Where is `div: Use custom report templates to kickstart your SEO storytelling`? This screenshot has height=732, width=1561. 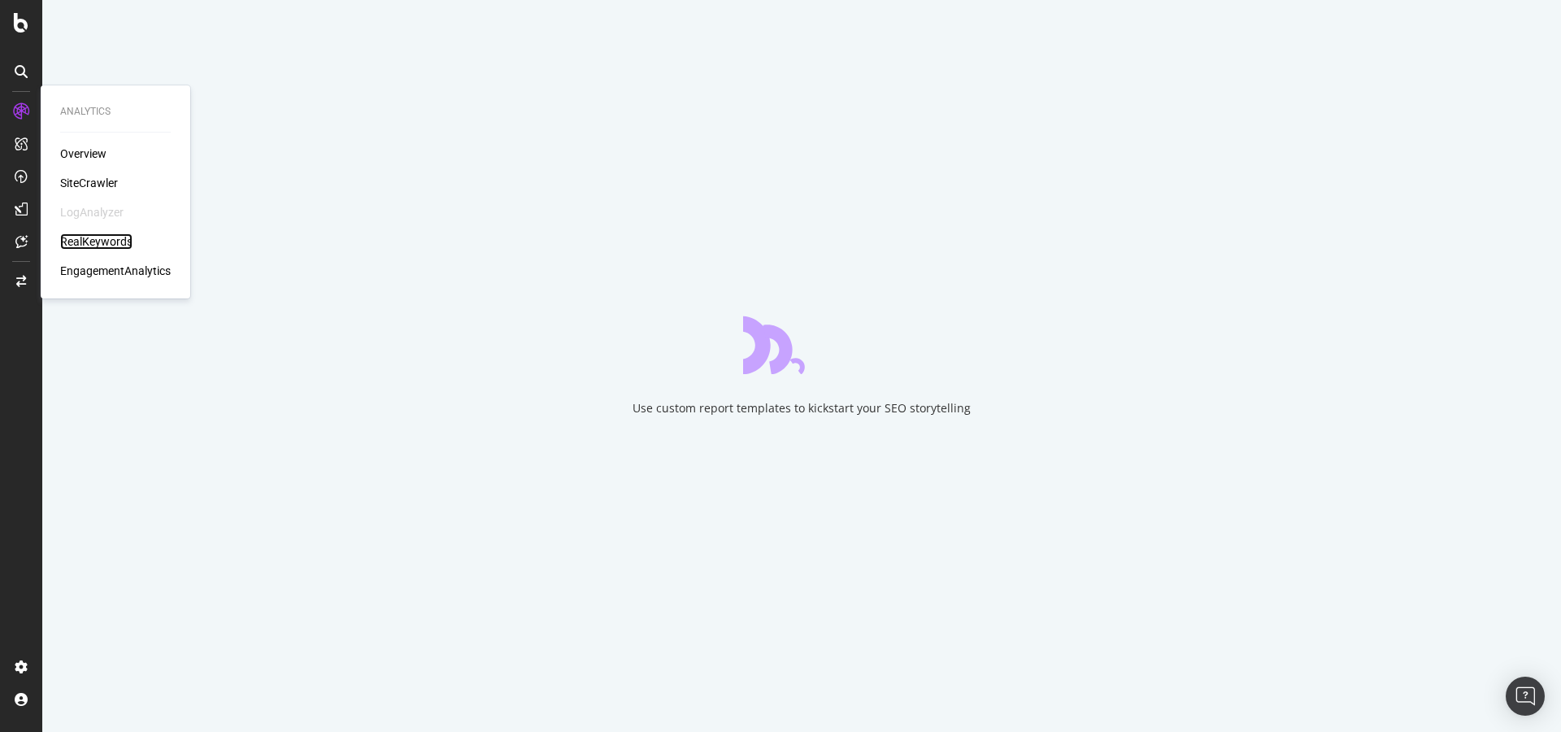
div: Use custom report templates to kickstart your SEO storytelling is located at coordinates (802, 408).